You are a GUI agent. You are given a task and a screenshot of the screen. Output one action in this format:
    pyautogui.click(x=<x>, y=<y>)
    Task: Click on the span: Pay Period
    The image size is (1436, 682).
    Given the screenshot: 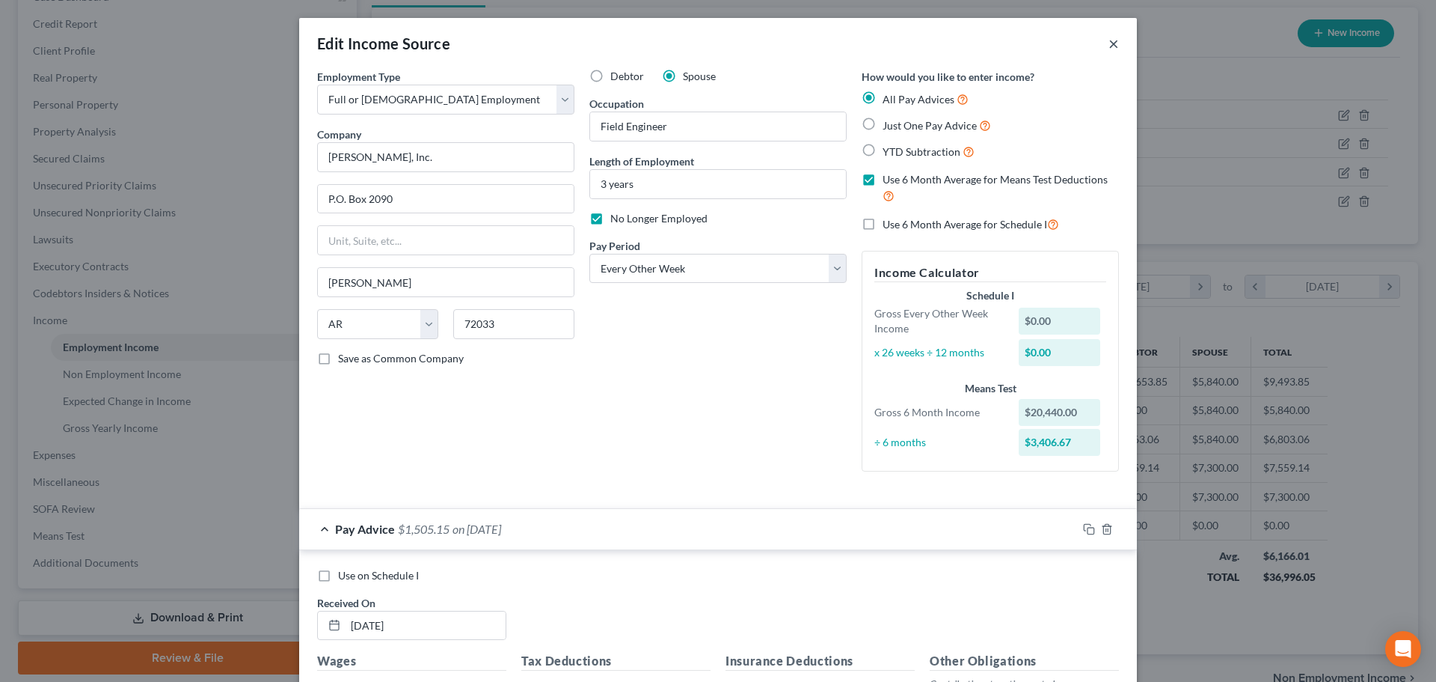 What is the action you would take?
    pyautogui.click(x=615, y=245)
    